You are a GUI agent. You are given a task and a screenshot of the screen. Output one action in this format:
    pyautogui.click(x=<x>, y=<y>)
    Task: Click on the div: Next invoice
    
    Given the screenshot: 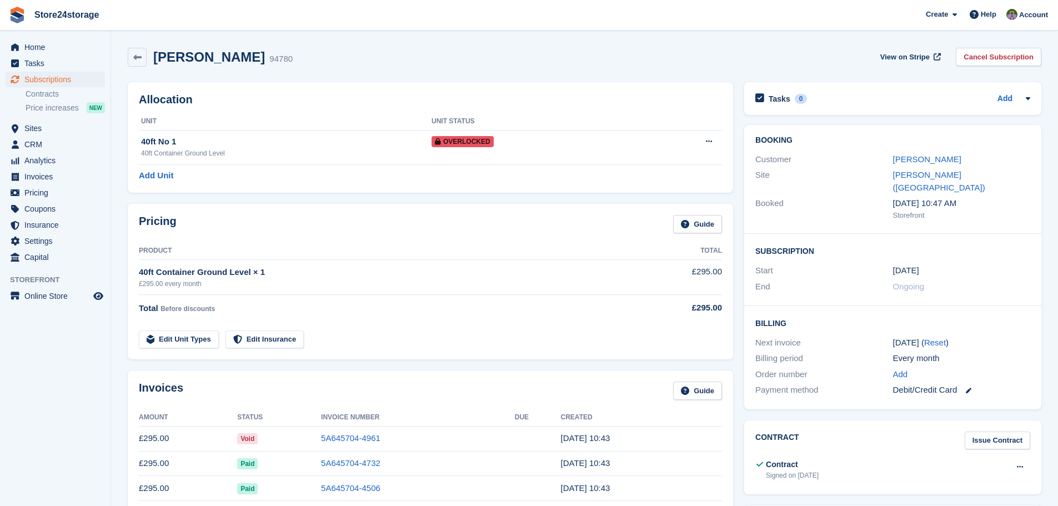 What is the action you would take?
    pyautogui.click(x=823, y=343)
    